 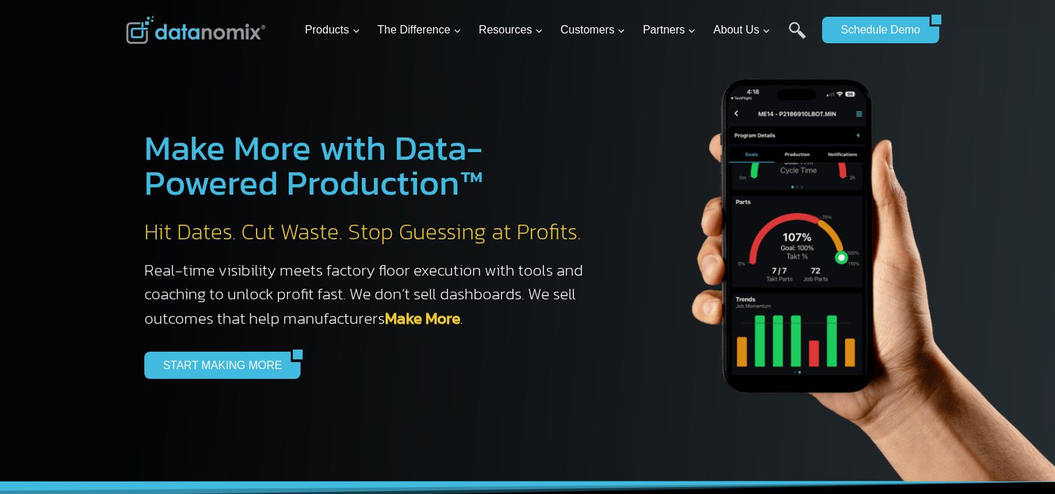 I want to click on a: Make More, so click(x=423, y=318).